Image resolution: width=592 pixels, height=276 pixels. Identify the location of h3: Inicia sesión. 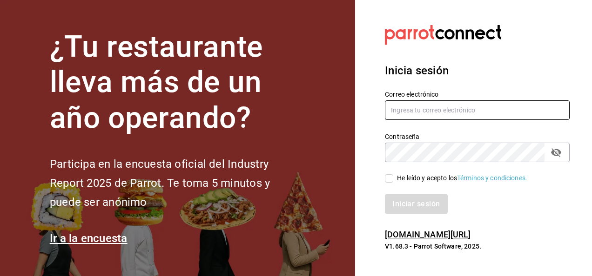
(477, 71).